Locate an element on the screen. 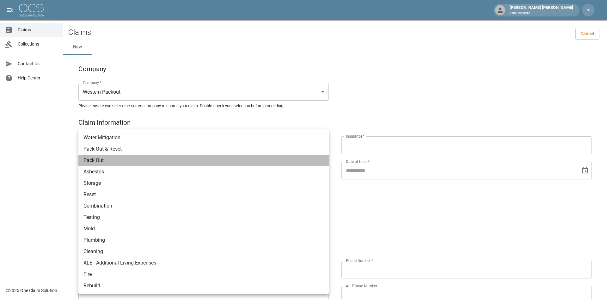  li: Water Mitigation is located at coordinates (204, 138).